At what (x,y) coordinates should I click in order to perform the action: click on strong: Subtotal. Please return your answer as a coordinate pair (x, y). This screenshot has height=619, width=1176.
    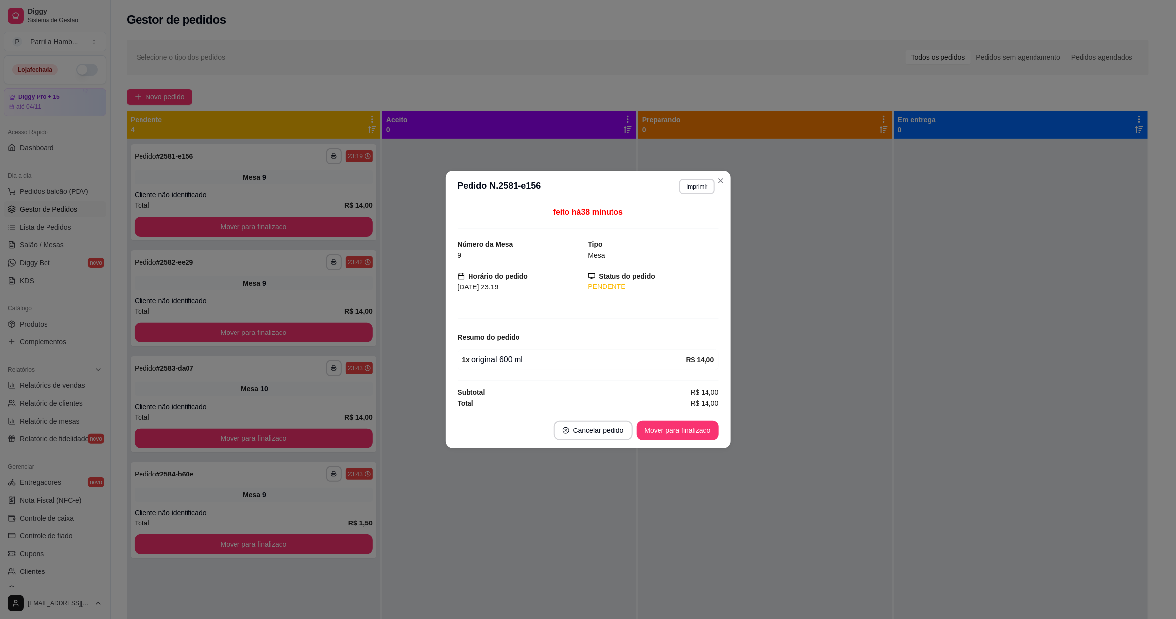
    Looking at the image, I should click on (472, 392).